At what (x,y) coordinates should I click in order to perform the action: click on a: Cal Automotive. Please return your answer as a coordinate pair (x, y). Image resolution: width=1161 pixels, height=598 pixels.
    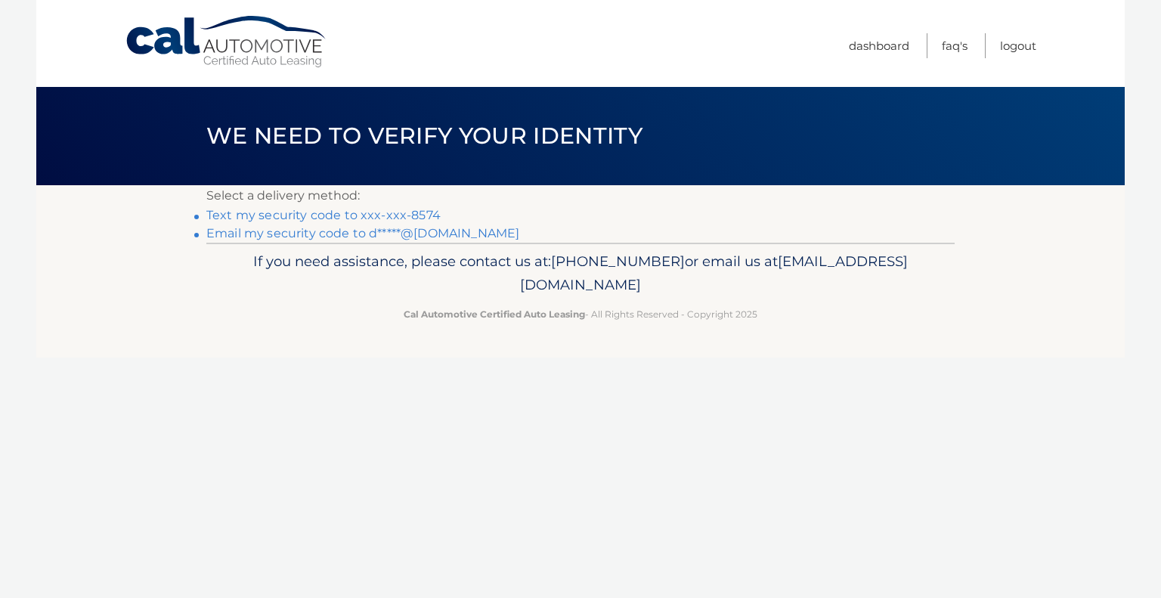
    Looking at the image, I should click on (227, 42).